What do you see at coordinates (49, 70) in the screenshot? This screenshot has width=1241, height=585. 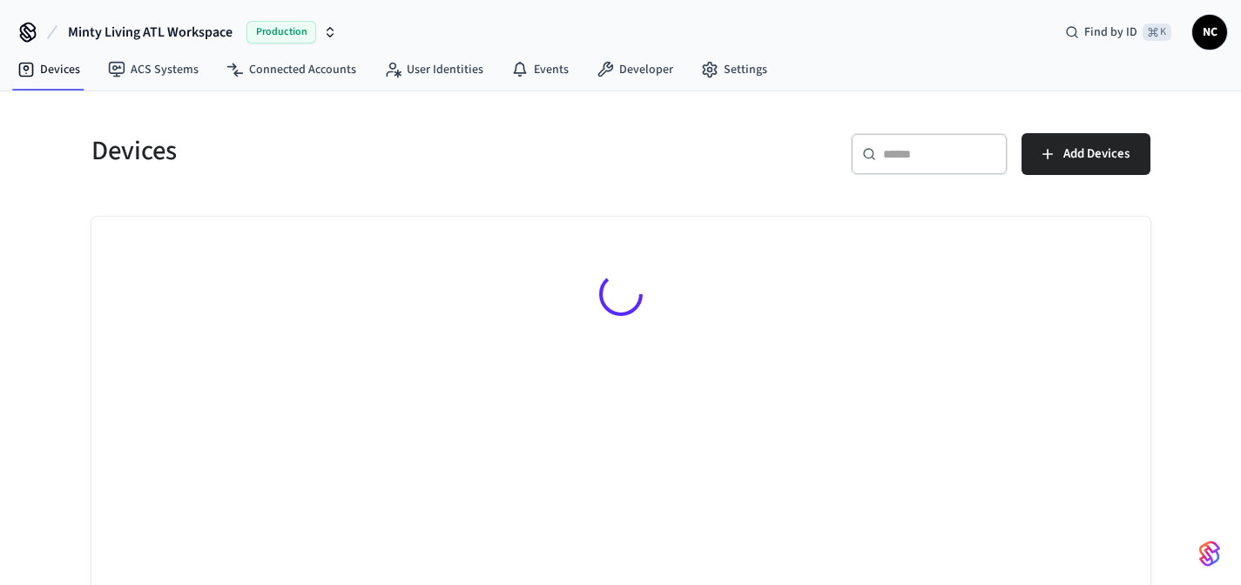 I see `a: Devices` at bounding box center [49, 70].